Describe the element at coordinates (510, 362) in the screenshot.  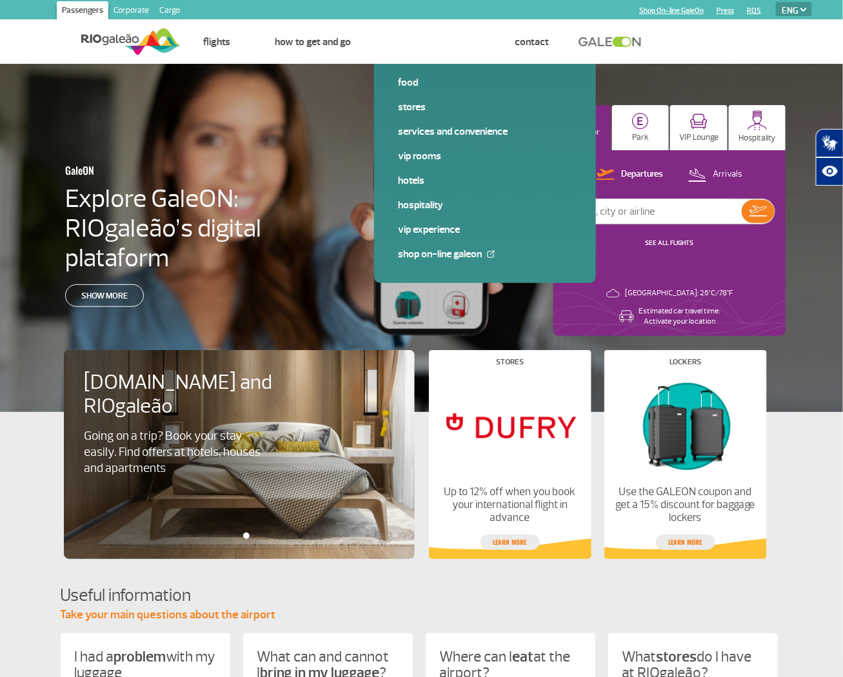
I see `h4: Stores` at that location.